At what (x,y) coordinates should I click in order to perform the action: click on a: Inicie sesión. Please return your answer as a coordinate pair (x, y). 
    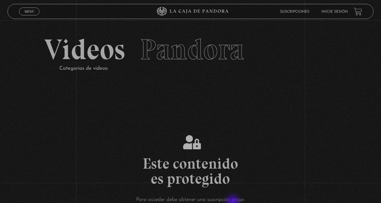
    Looking at the image, I should click on (334, 12).